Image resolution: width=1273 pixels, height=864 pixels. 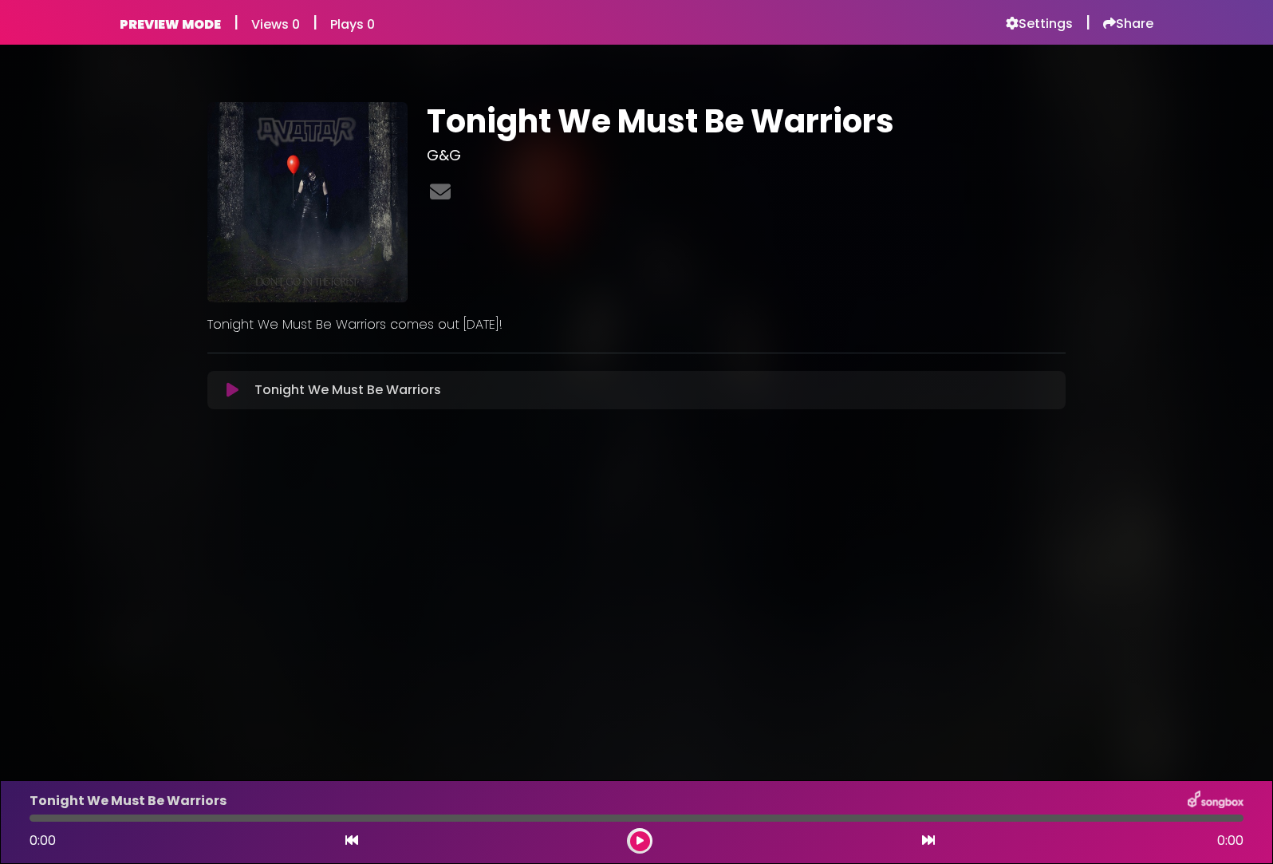 What do you see at coordinates (1039, 24) in the screenshot?
I see `a: Settings` at bounding box center [1039, 24].